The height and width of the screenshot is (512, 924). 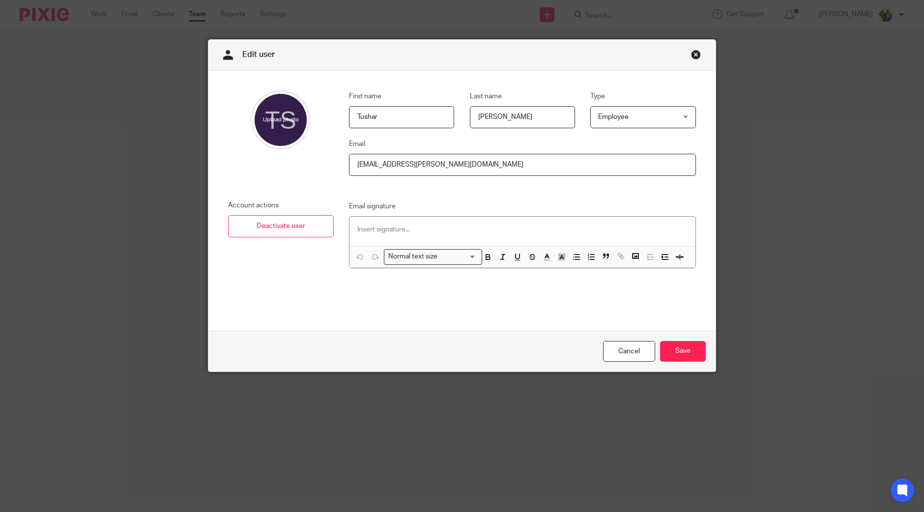 I want to click on label: First name, so click(x=365, y=96).